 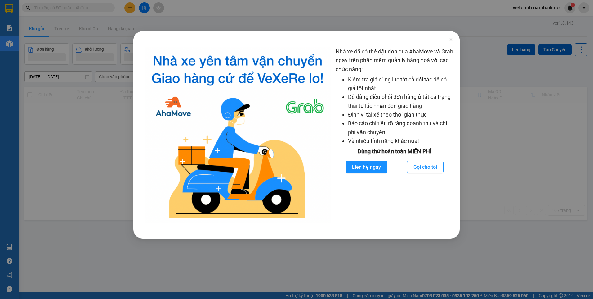 What do you see at coordinates (401, 128) in the screenshot?
I see `li: Báo cáo chi tiết, rõ ràng doanh thu và chi phí vận chuyển` at bounding box center [401, 128].